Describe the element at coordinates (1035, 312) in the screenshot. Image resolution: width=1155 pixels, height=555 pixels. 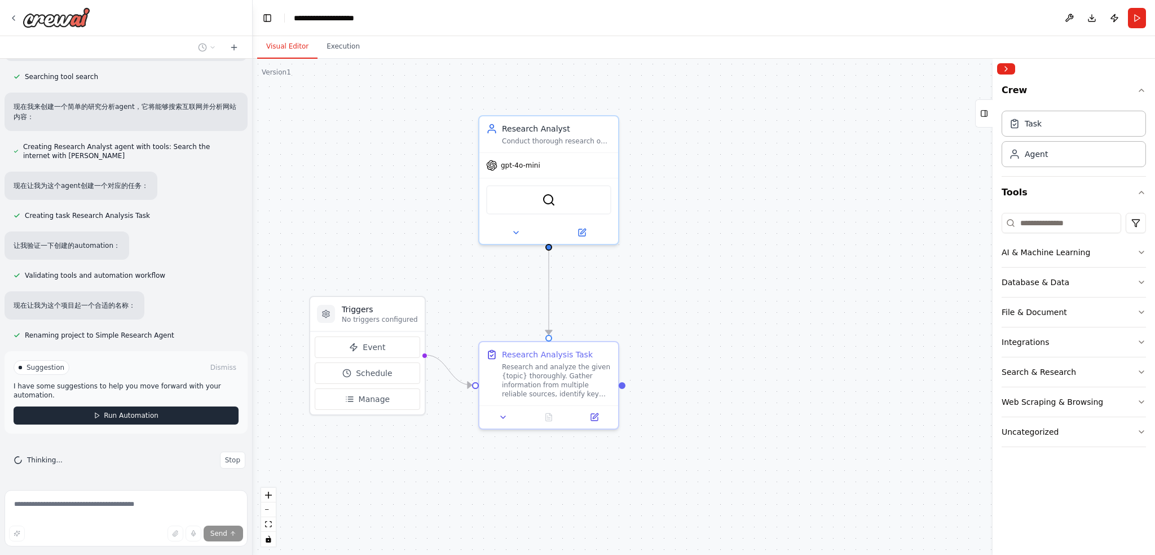
I see `div: File & Document` at that location.